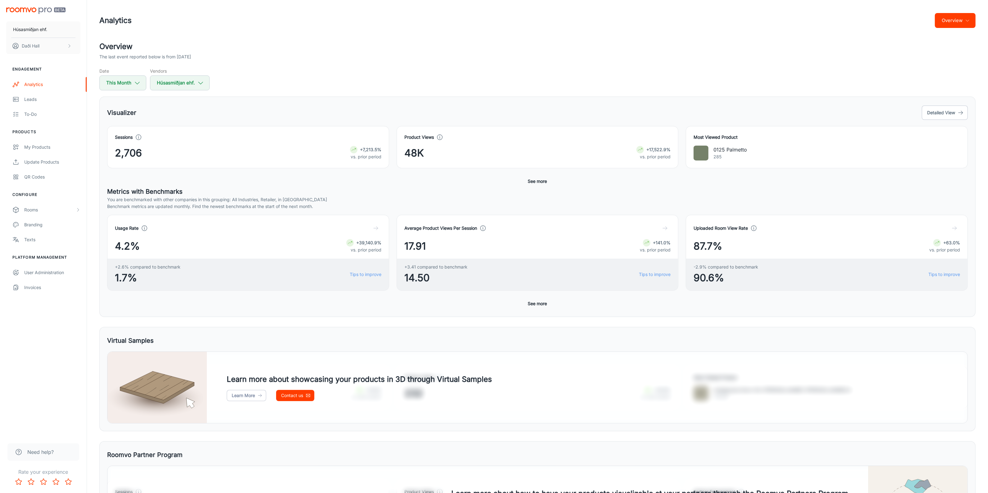 This screenshot has height=493, width=988. What do you see at coordinates (145, 455) in the screenshot?
I see `h5: Roomvo Partner Program` at bounding box center [145, 455].